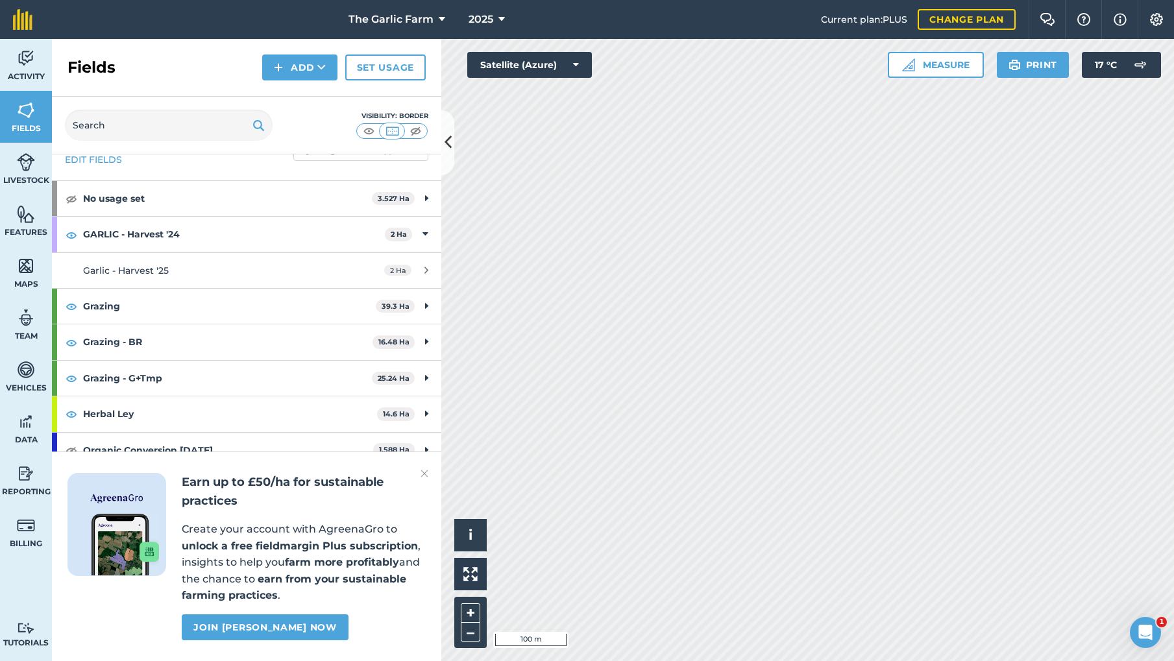 The image size is (1174, 661). I want to click on strong: Herbal Ley, so click(230, 414).